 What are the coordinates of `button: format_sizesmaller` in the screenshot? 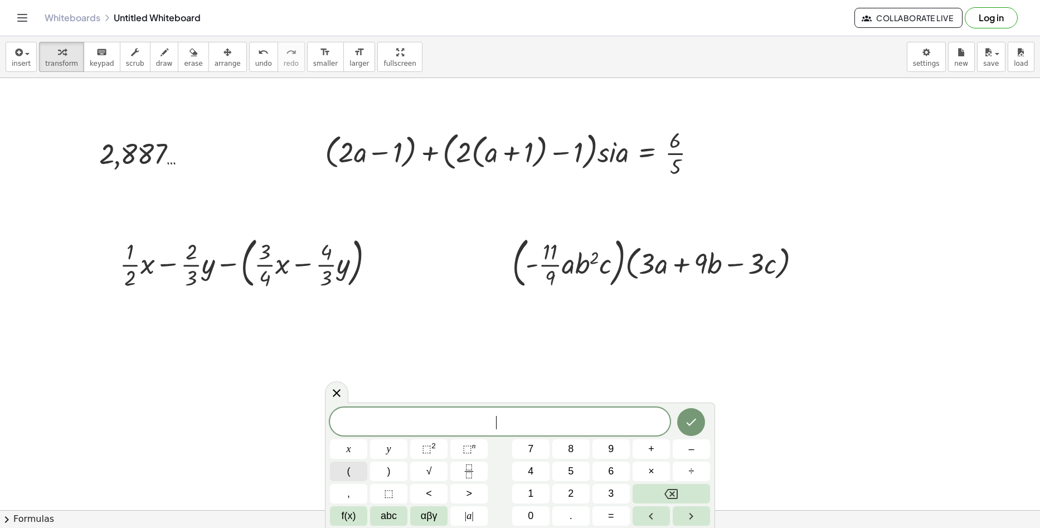 It's located at (325, 57).